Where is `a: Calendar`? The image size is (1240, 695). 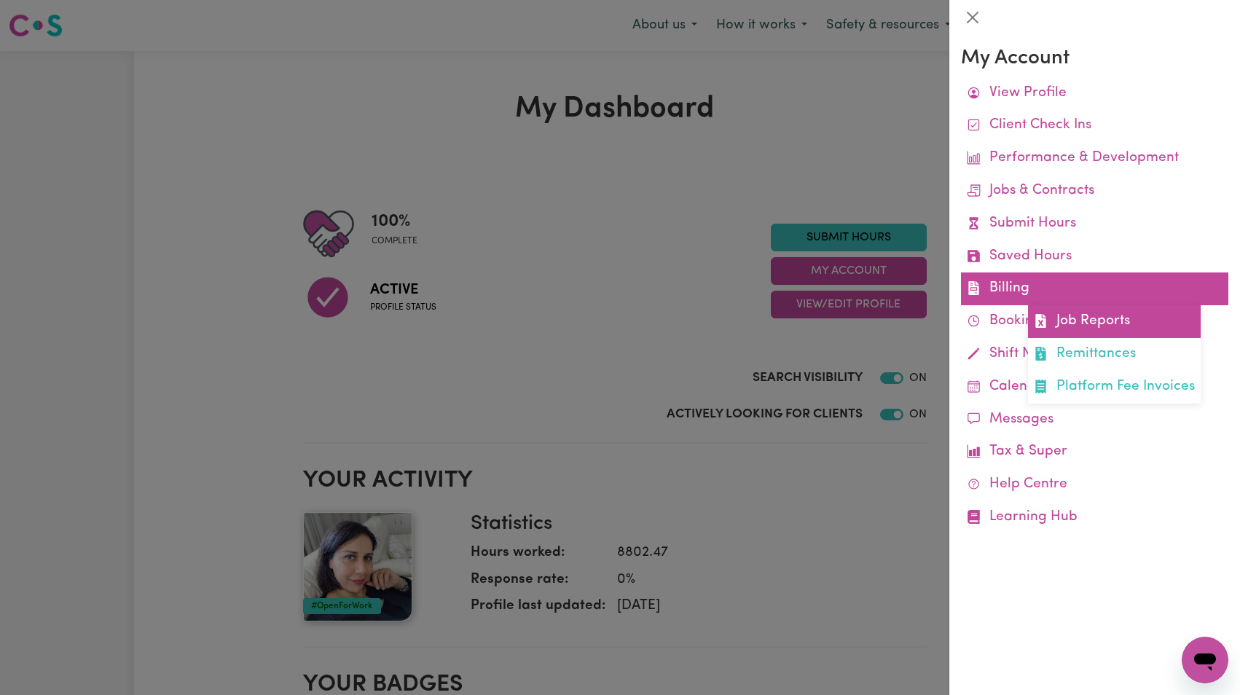 a: Calendar is located at coordinates (1094, 387).